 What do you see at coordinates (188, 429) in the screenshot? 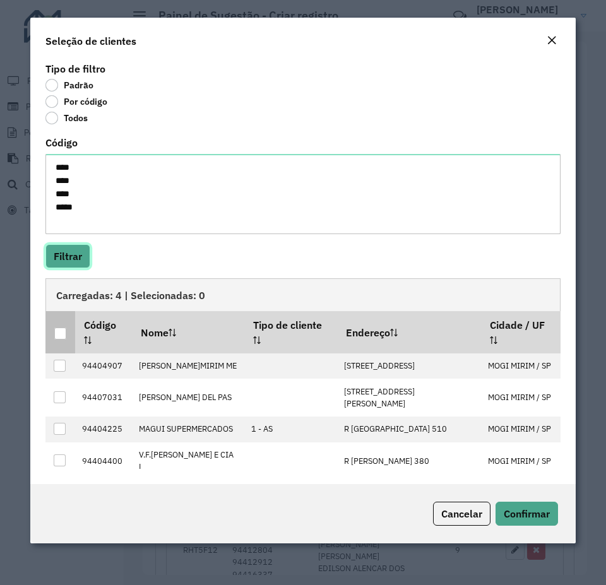
I see `td: MAGUI SUPERMERCADOS` at bounding box center [188, 429].